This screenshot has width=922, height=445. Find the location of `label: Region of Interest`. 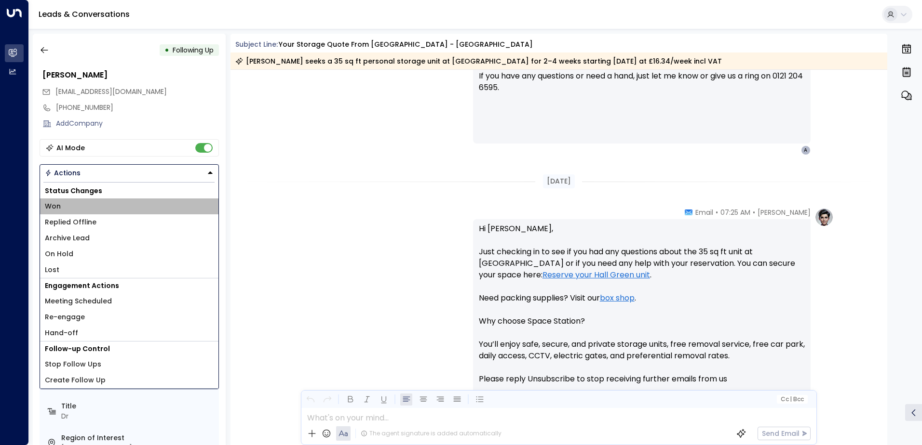

label: Region of Interest is located at coordinates (138, 438).